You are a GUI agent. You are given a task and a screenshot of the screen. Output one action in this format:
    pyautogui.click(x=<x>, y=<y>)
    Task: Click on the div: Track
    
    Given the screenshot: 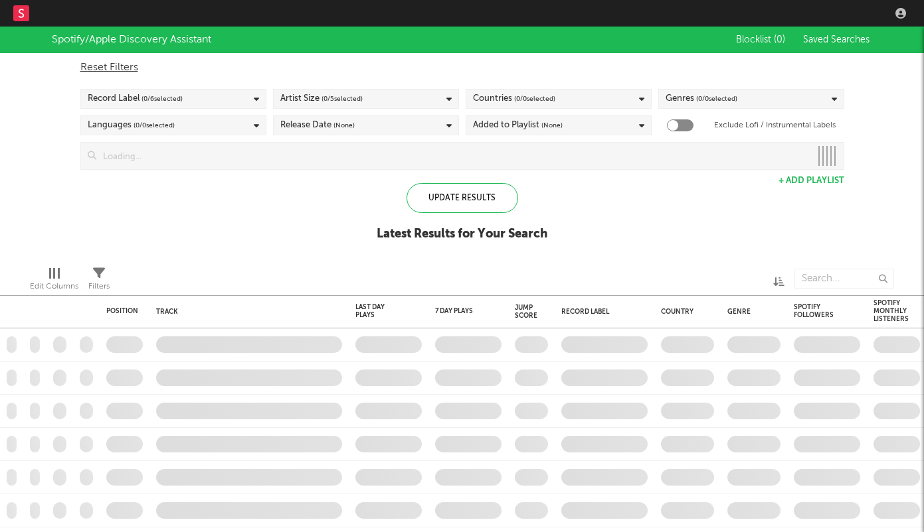 What is the action you would take?
    pyautogui.click(x=246, y=312)
    